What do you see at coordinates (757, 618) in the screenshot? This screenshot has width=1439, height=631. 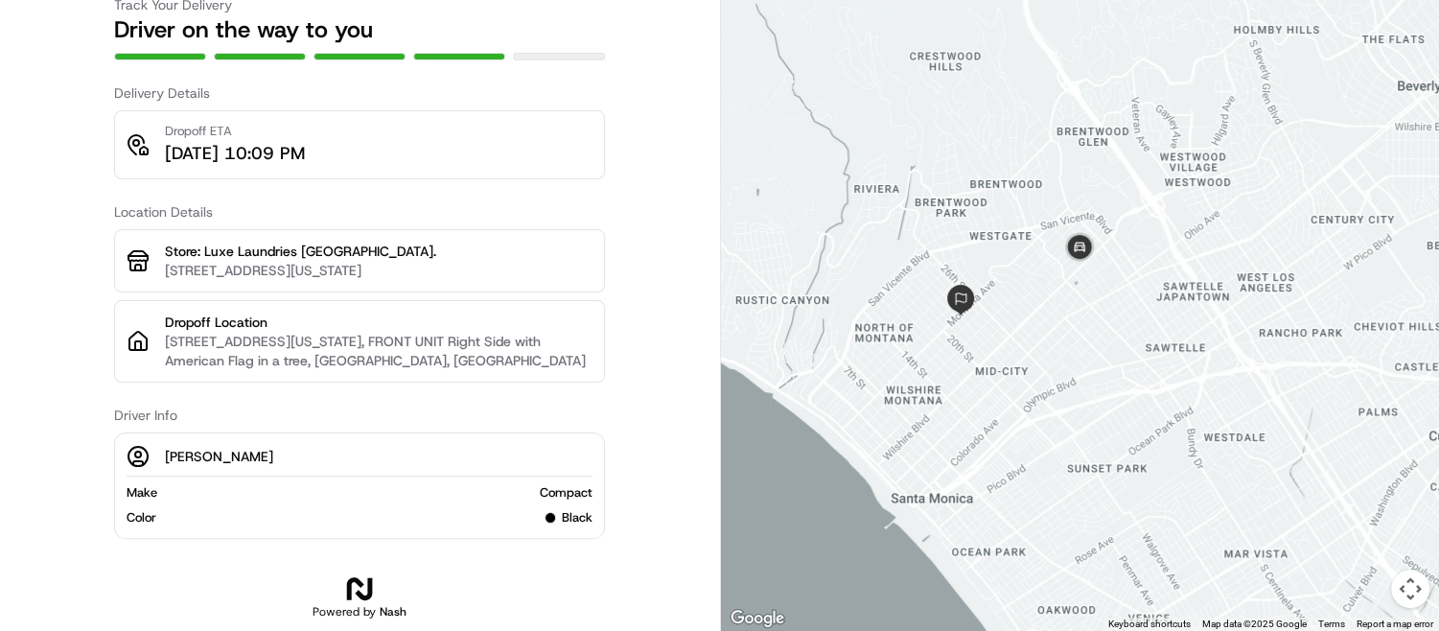 I see `a: Open this area in Google Maps (opens a new window)` at bounding box center [757, 618].